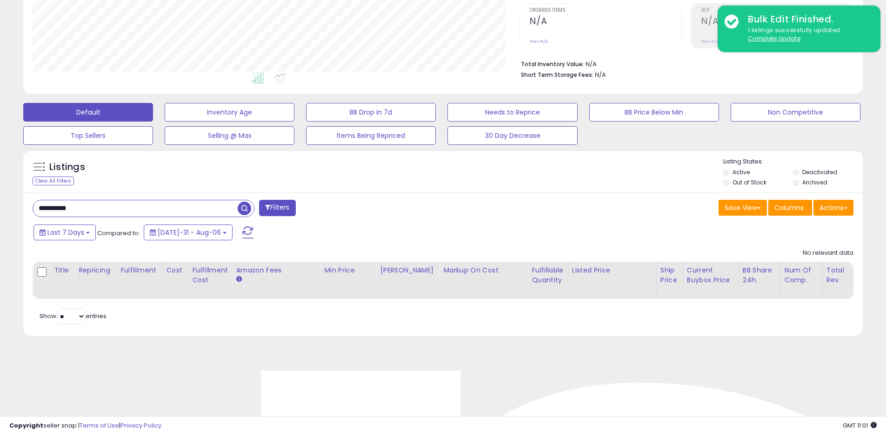 The height and width of the screenshot is (435, 886). I want to click on div: Fulfillment Cost, so click(210, 275).